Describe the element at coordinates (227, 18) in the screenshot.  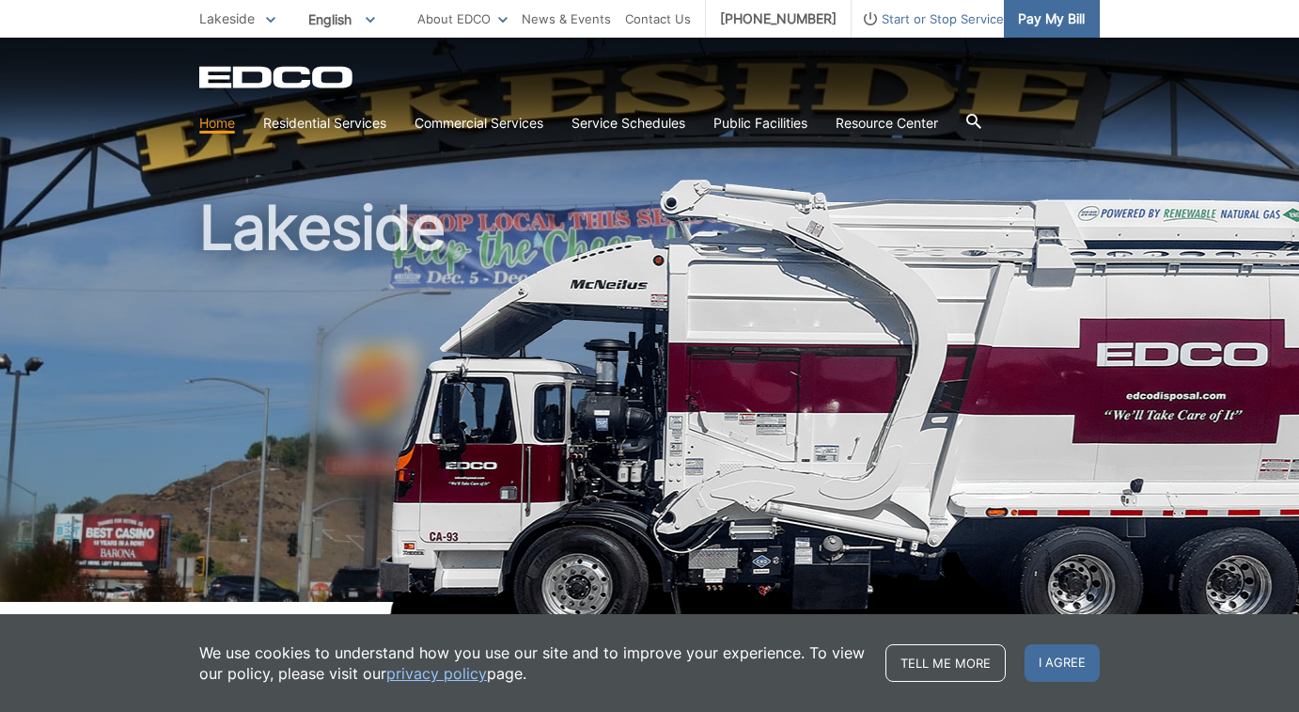
I see `span: Lakeside` at that location.